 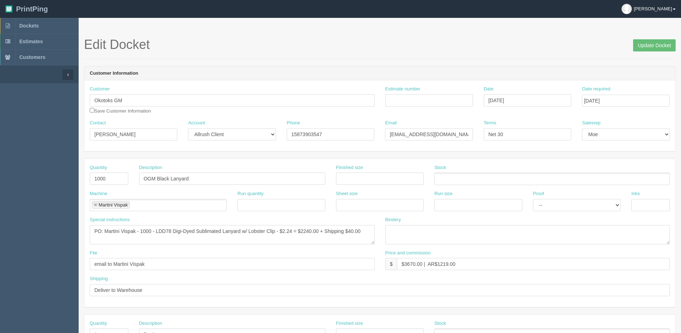 What do you see at coordinates (380, 45) in the screenshot?
I see `h1: Edit Docket` at bounding box center [380, 45].